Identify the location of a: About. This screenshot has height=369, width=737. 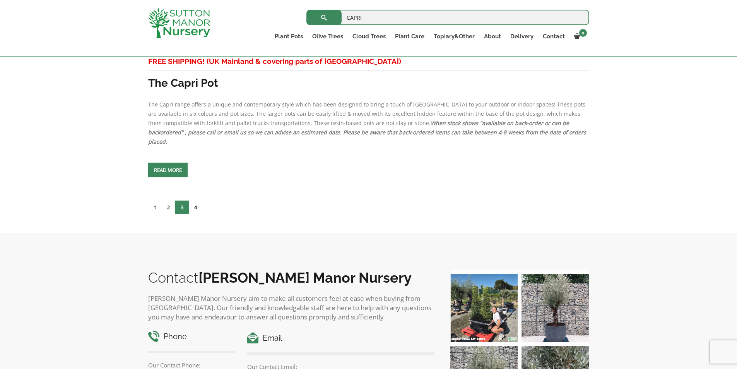
(493, 36).